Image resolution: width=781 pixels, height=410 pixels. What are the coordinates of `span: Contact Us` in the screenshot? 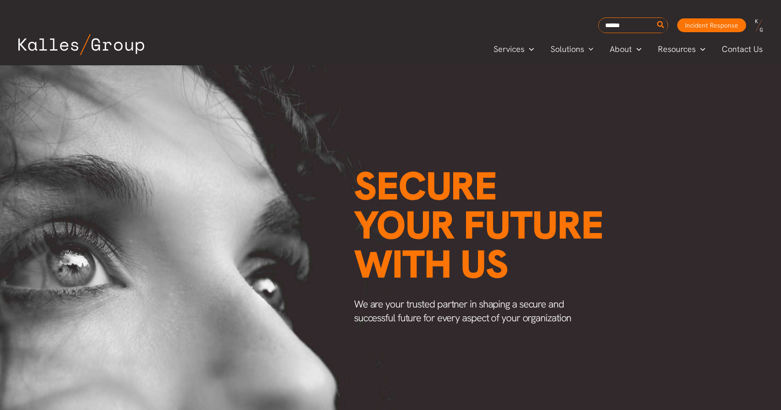 It's located at (742, 49).